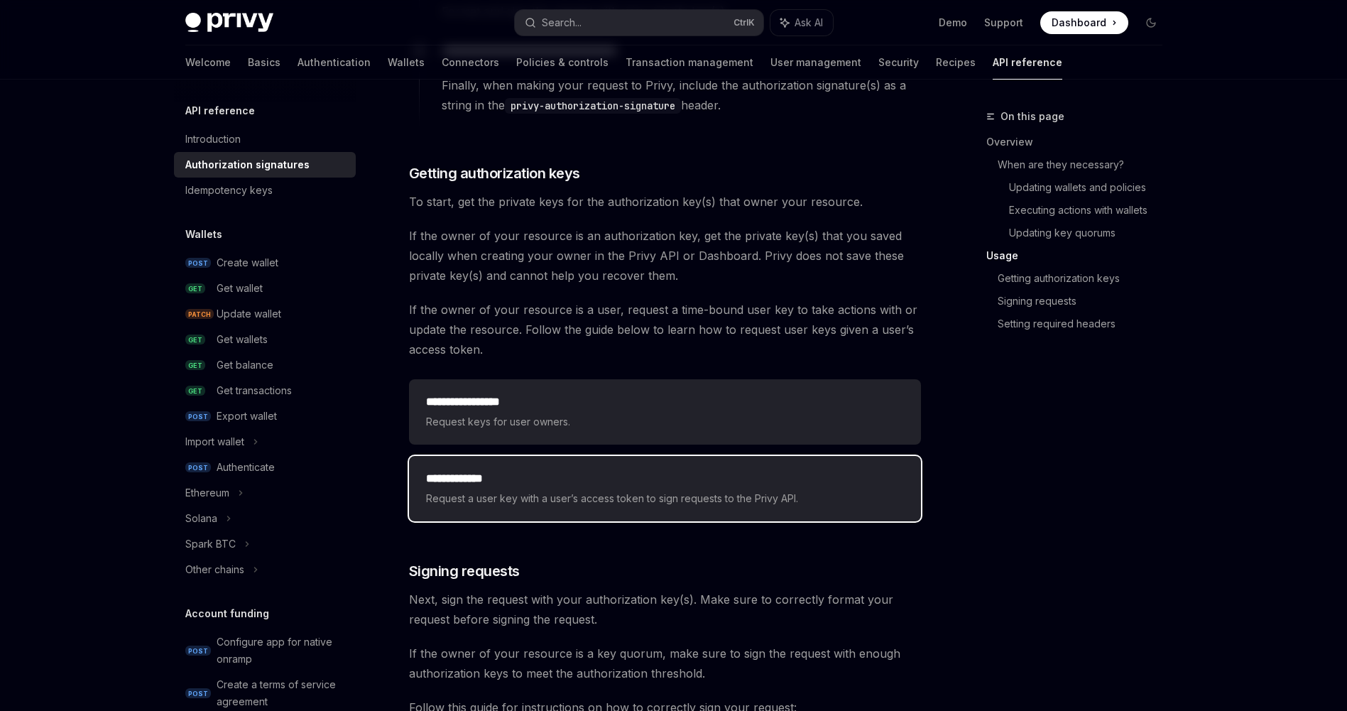 The image size is (1347, 711). Describe the element at coordinates (1084, 23) in the screenshot. I see `a: Dashboard` at that location.